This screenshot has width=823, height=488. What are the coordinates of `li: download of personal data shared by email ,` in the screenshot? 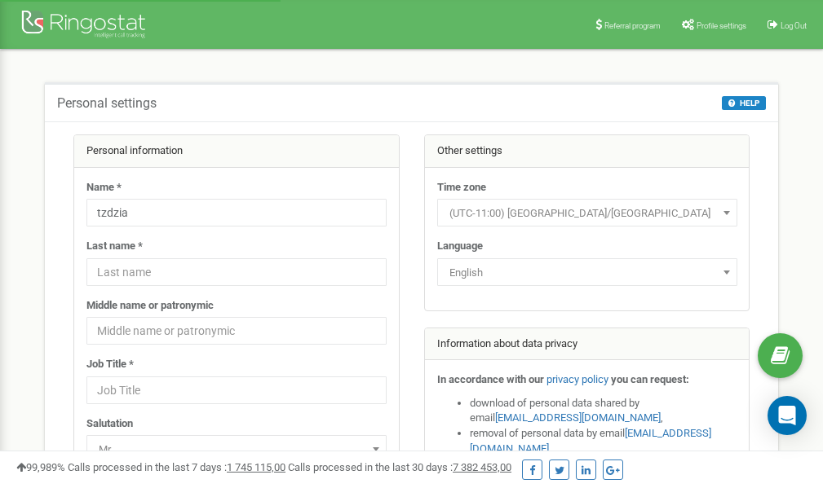 It's located at (603, 411).